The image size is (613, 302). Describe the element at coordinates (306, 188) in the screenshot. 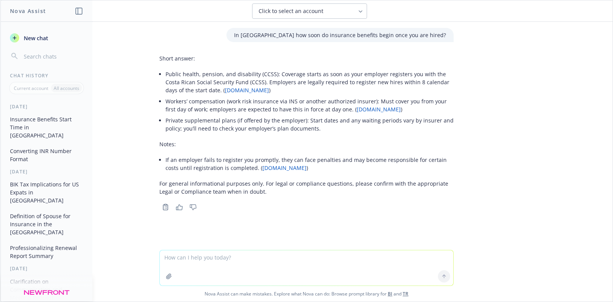

I see `p: For general informational purposes only. For legal or compliance questions, please confirm with t...` at that location.